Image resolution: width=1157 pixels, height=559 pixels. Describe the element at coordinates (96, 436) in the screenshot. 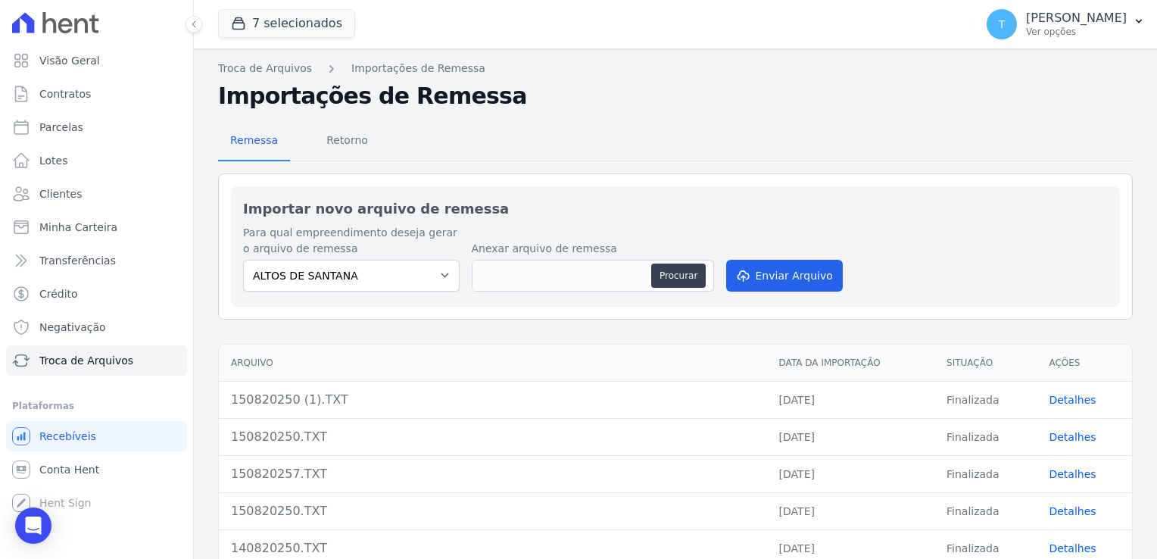

I see `a: Recebíveis` at that location.